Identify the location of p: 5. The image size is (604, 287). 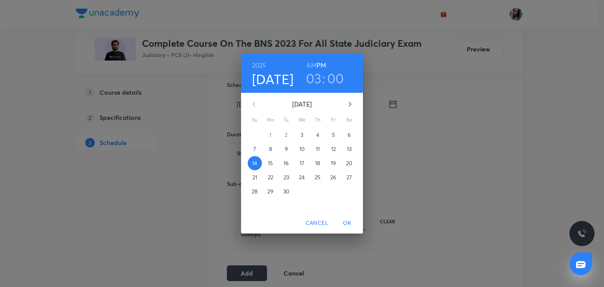
(333, 135).